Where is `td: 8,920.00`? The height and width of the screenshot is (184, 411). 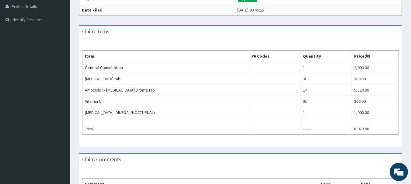 td: 8,920.00 is located at coordinates (375, 129).